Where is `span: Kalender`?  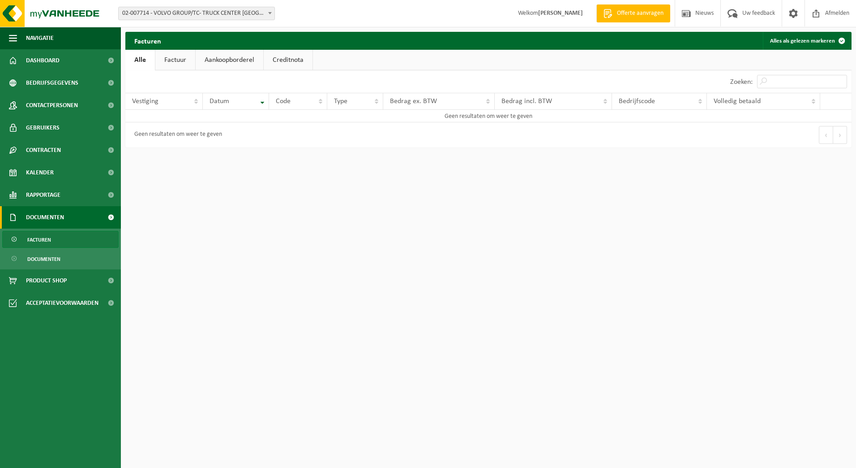 span: Kalender is located at coordinates (40, 172).